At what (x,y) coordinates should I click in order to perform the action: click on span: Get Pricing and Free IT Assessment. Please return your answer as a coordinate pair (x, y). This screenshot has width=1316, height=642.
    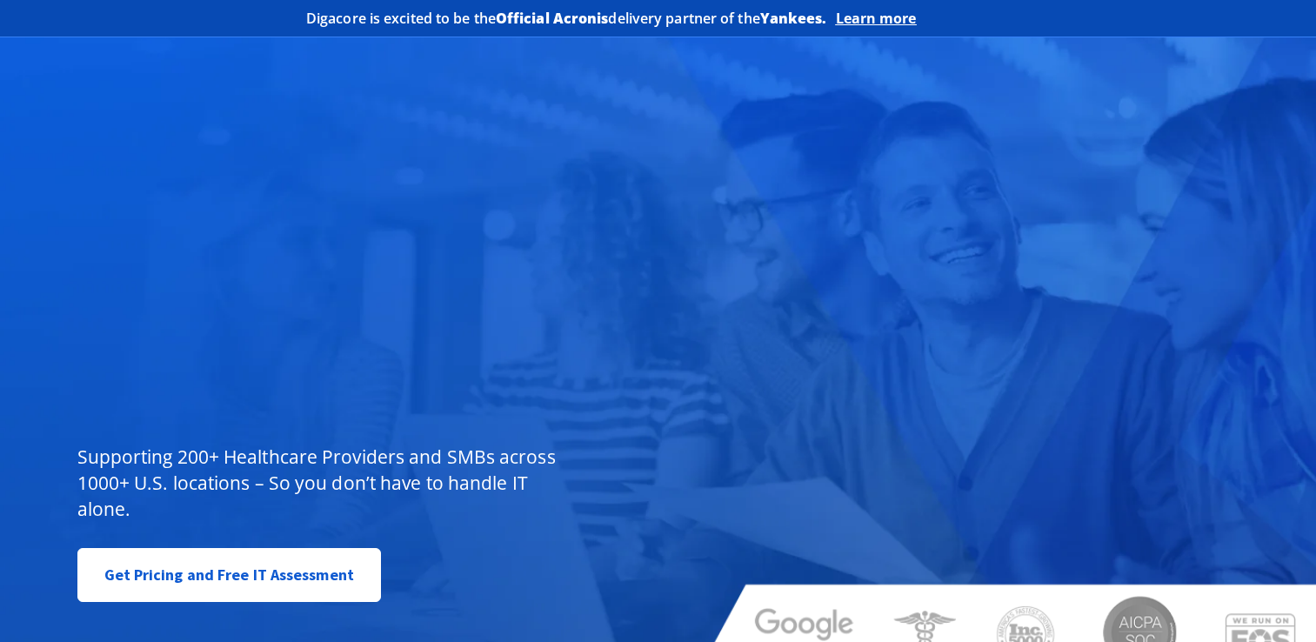
    Looking at the image, I should click on (229, 575).